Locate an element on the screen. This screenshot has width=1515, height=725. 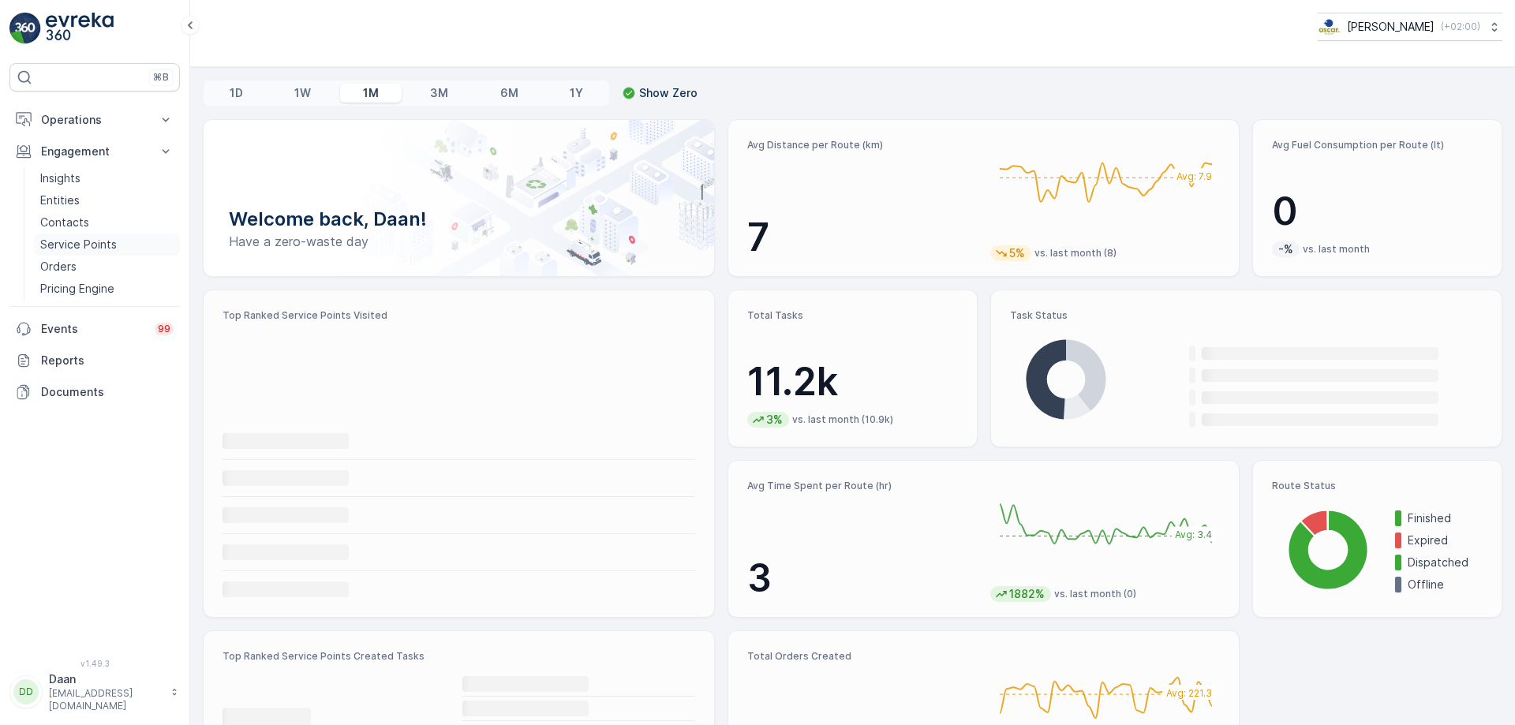
p: Engagement is located at coordinates (95, 151).